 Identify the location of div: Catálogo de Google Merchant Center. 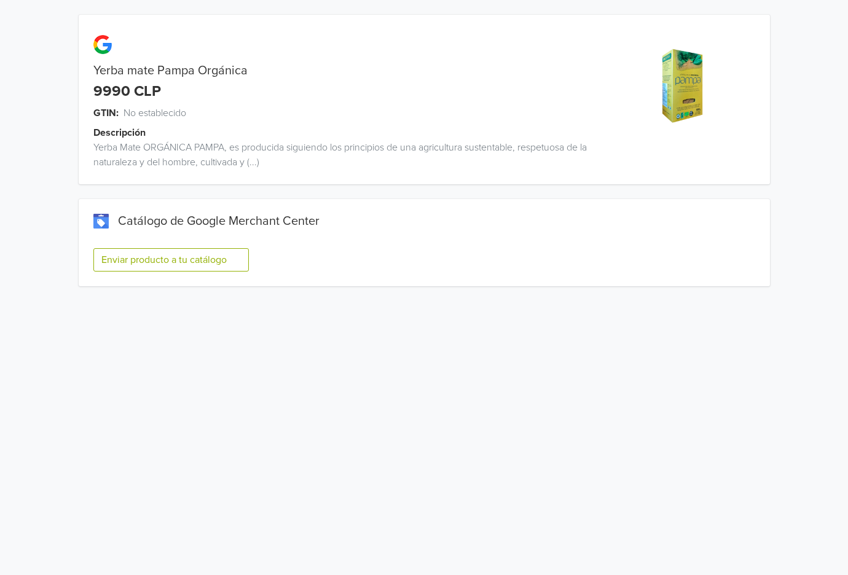
(424, 221).